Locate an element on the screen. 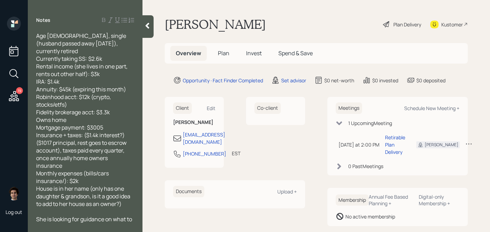 The width and height of the screenshot is (490, 232). div: Opportunity · Fact Finder Completed is located at coordinates (223, 80).